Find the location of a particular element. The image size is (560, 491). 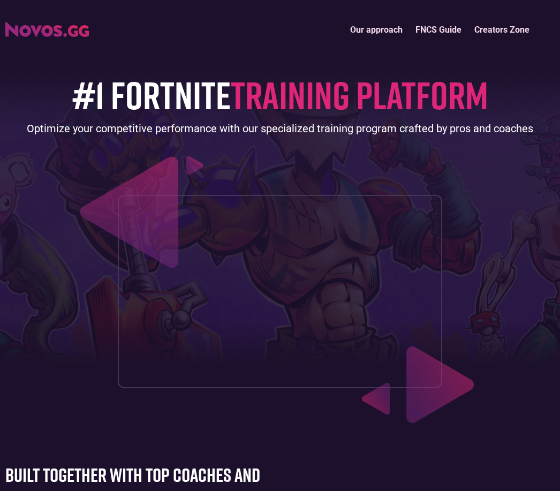

div: Optimize your competitive performance with our specialized training program crafted by pros and c... is located at coordinates (280, 128).